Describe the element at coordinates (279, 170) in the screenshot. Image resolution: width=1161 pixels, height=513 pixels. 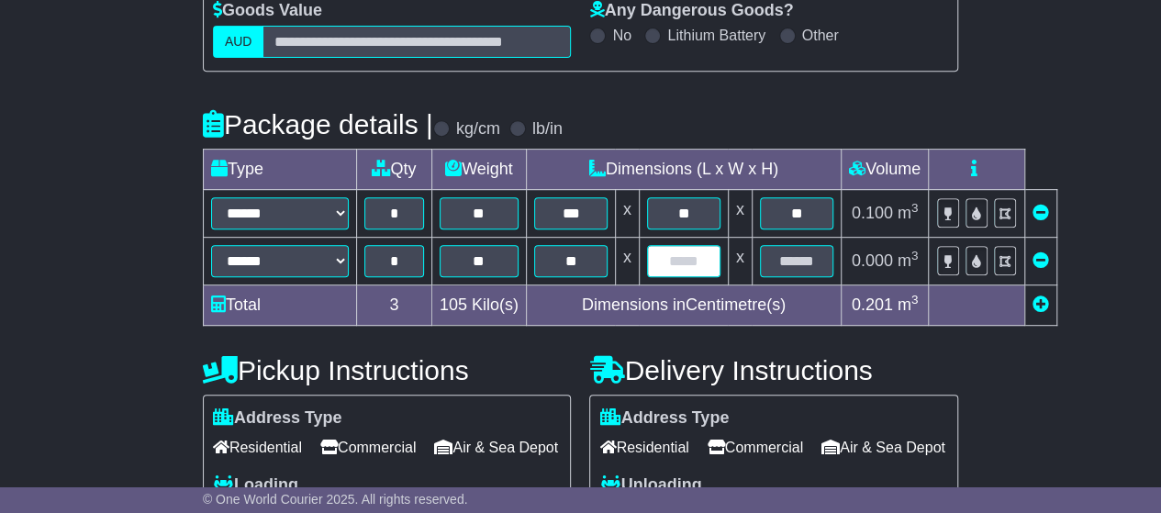
I see `td: Type` at that location.